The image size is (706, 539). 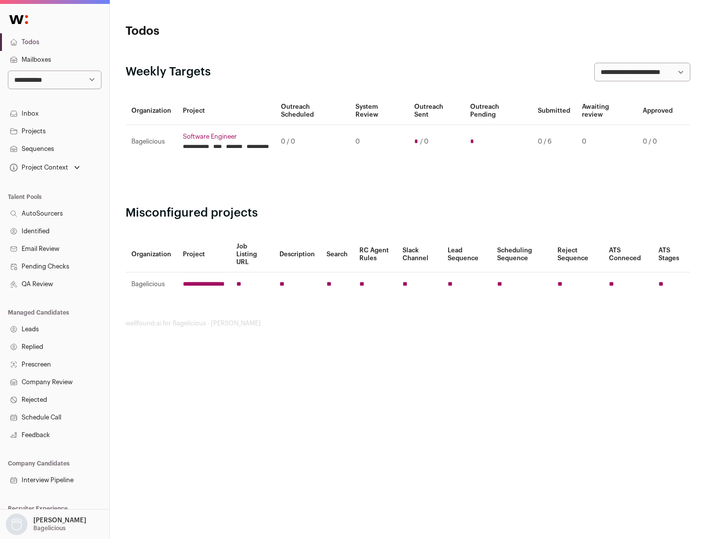 I want to click on th: Submitted, so click(x=554, y=111).